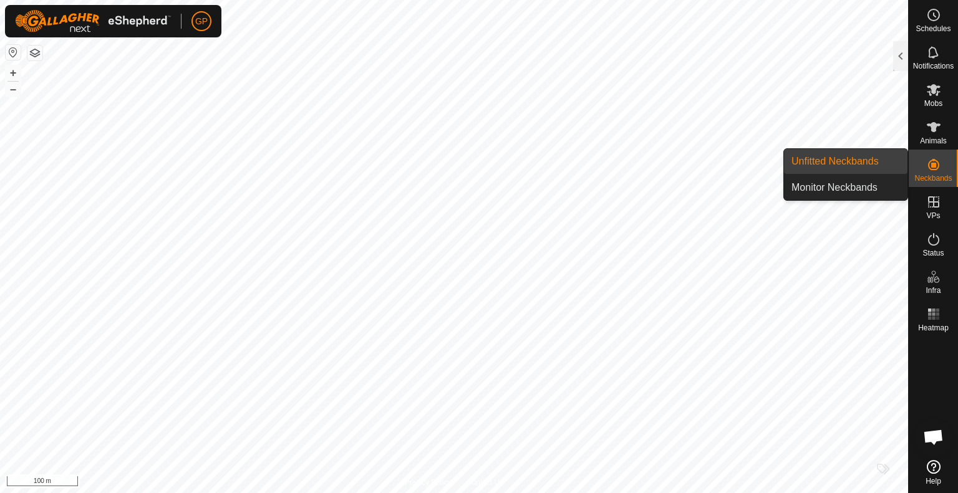  Describe the element at coordinates (933, 178) in the screenshot. I see `span: Neckbands` at that location.